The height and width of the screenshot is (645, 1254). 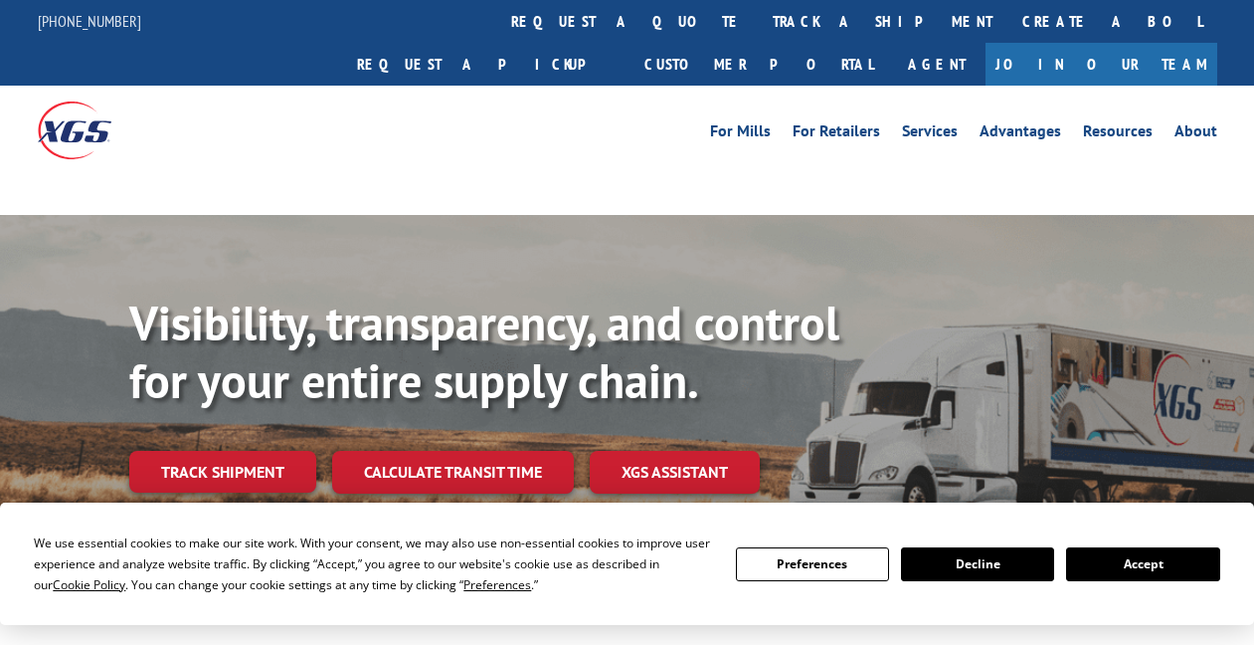 What do you see at coordinates (1021, 134) in the screenshot?
I see `a: Advantages` at bounding box center [1021, 134].